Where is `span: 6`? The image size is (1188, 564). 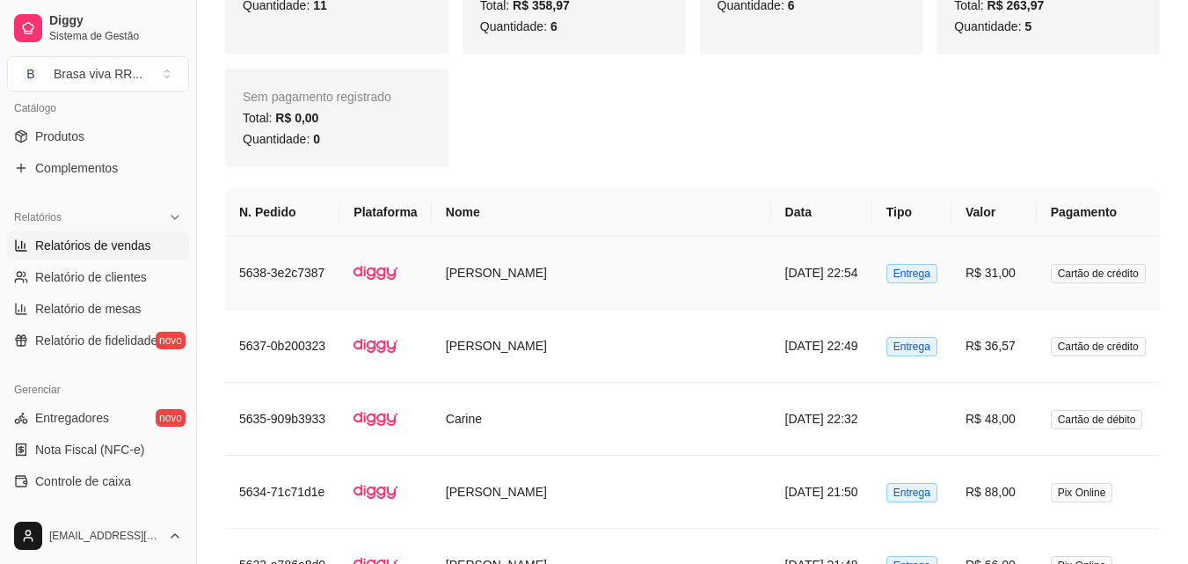 span: 6 is located at coordinates (554, 26).